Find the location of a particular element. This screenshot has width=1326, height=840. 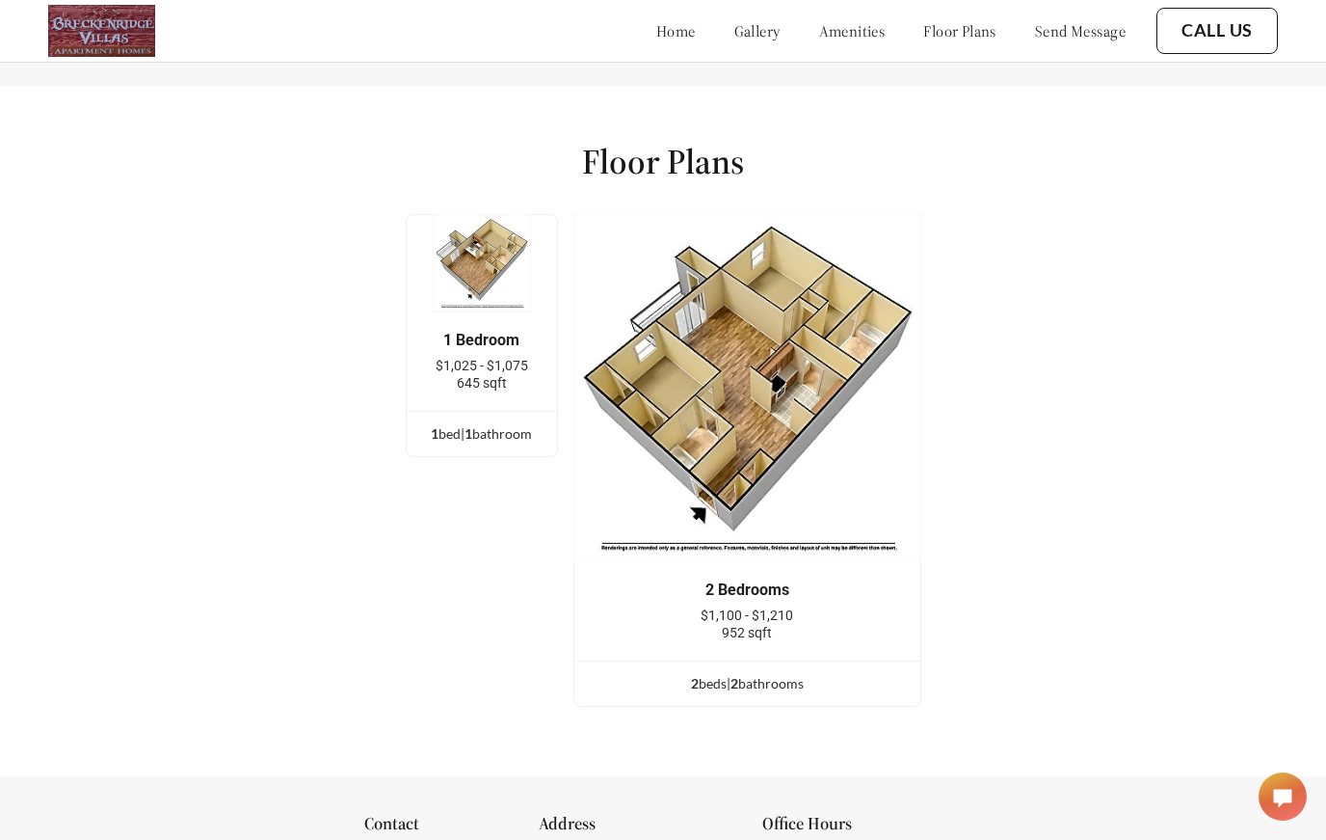

div: bed s | bathroom s is located at coordinates (747, 683).